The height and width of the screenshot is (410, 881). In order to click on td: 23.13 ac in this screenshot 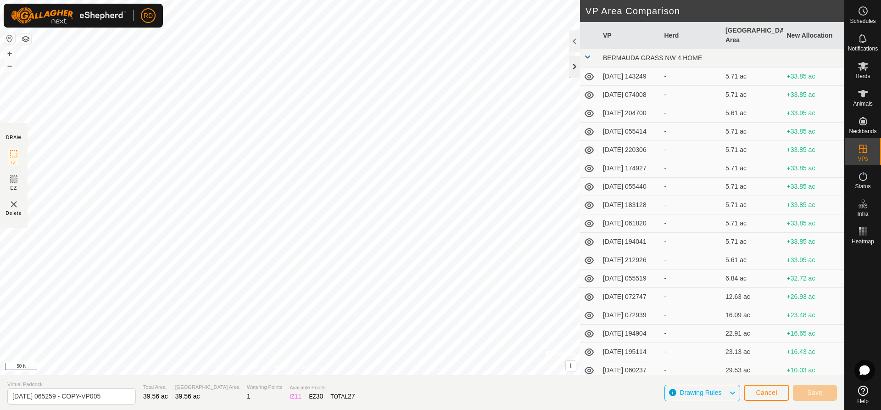, I will do `click(753, 352)`.